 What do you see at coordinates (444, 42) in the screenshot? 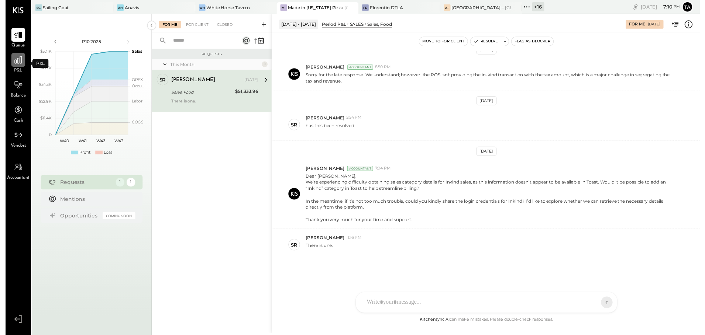
I see `button: Move to for client` at bounding box center [444, 42].